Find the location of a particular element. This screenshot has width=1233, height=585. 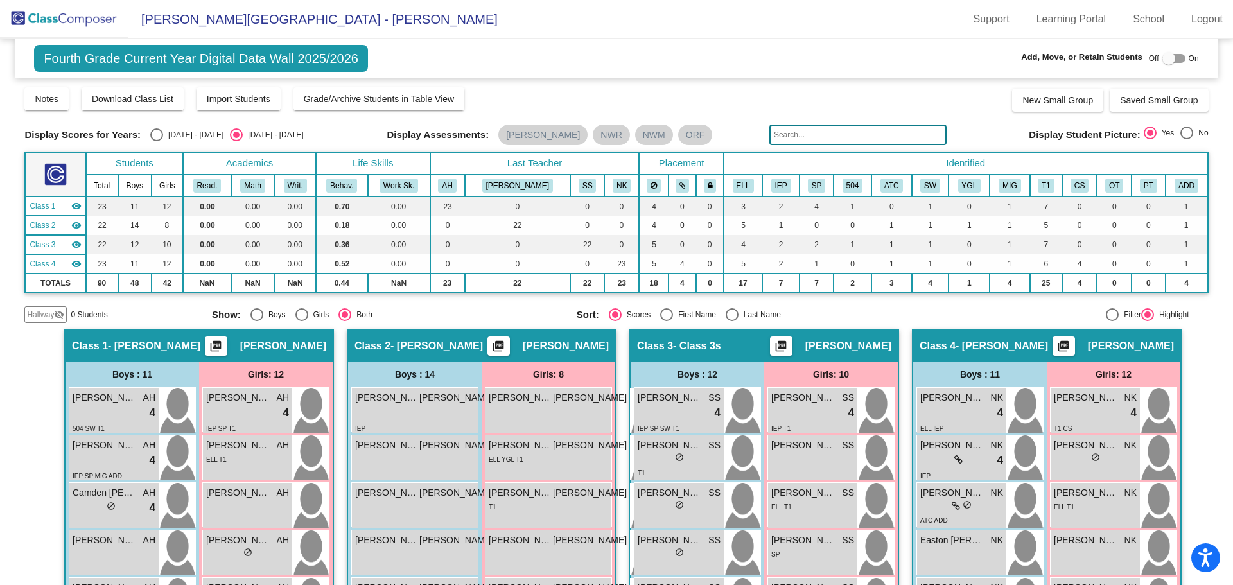

button: NK is located at coordinates (622, 186).